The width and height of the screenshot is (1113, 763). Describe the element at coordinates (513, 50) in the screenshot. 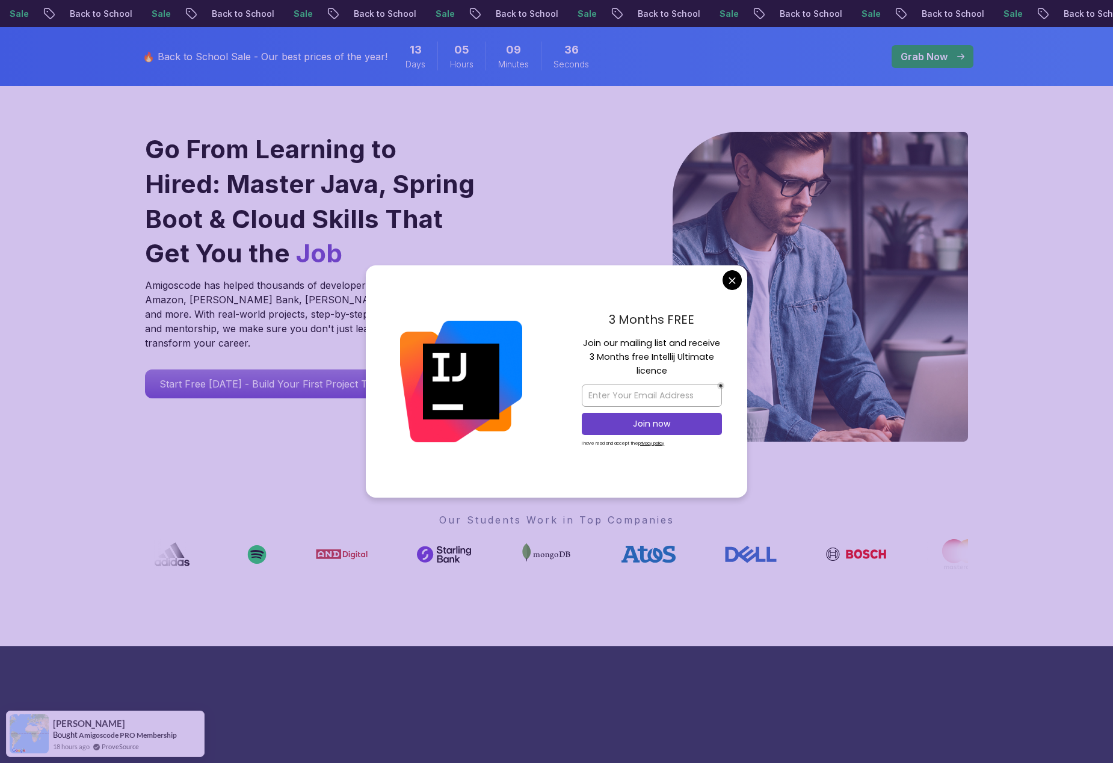

I see `span: 9 Minutes` at that location.